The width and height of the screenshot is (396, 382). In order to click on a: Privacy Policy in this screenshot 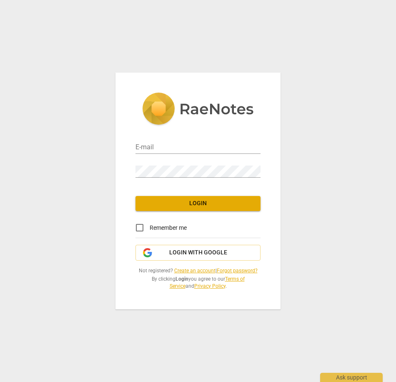, I will do `click(210, 286)`.